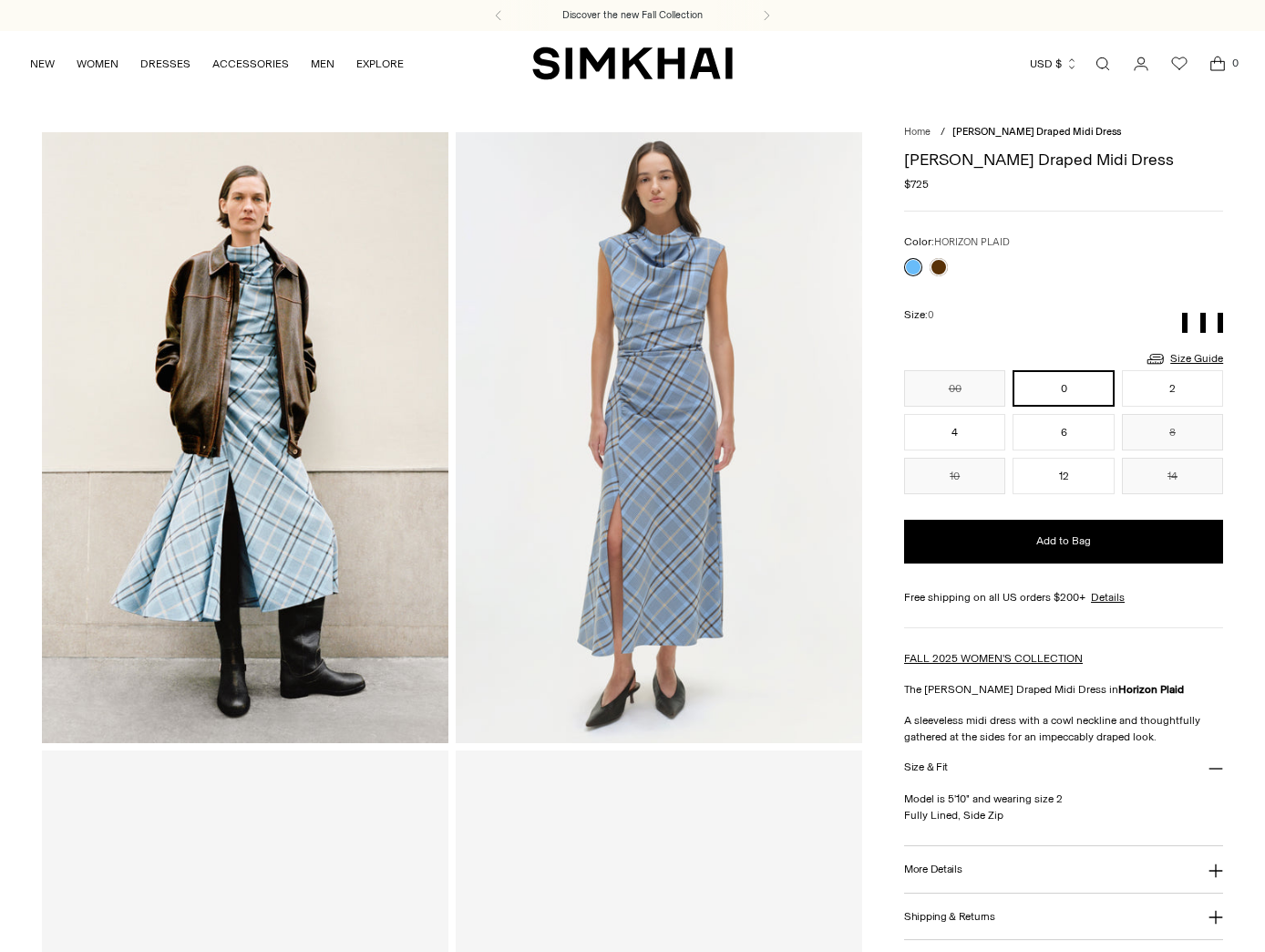  I want to click on button: 2, so click(1172, 388).